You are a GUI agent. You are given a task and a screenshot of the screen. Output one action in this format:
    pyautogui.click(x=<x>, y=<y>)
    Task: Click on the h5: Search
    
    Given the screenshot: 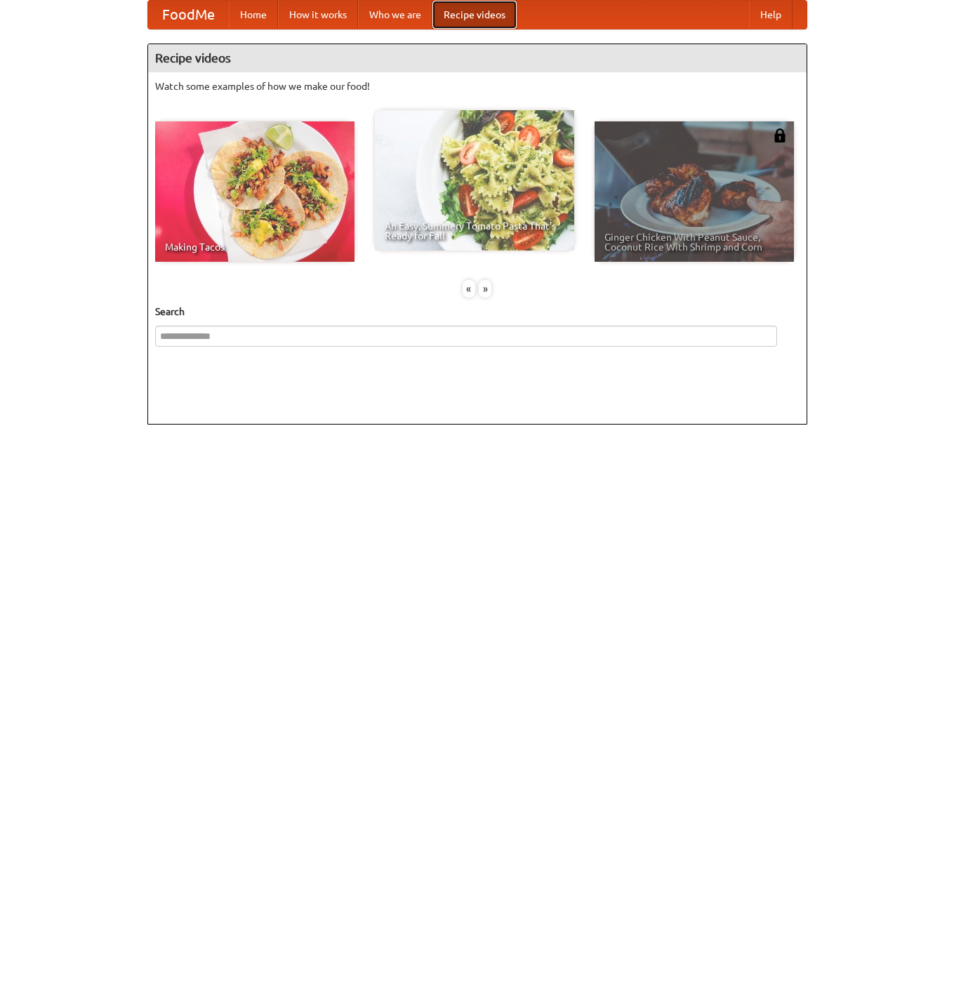 What is the action you would take?
    pyautogui.click(x=477, y=312)
    